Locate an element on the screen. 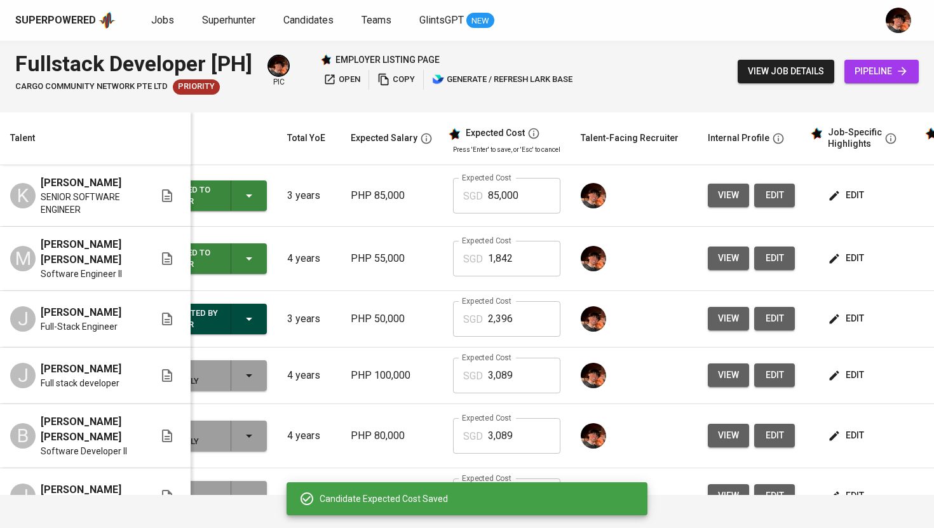 The image size is (934, 528). span: GlintsGPT is located at coordinates (441, 20).